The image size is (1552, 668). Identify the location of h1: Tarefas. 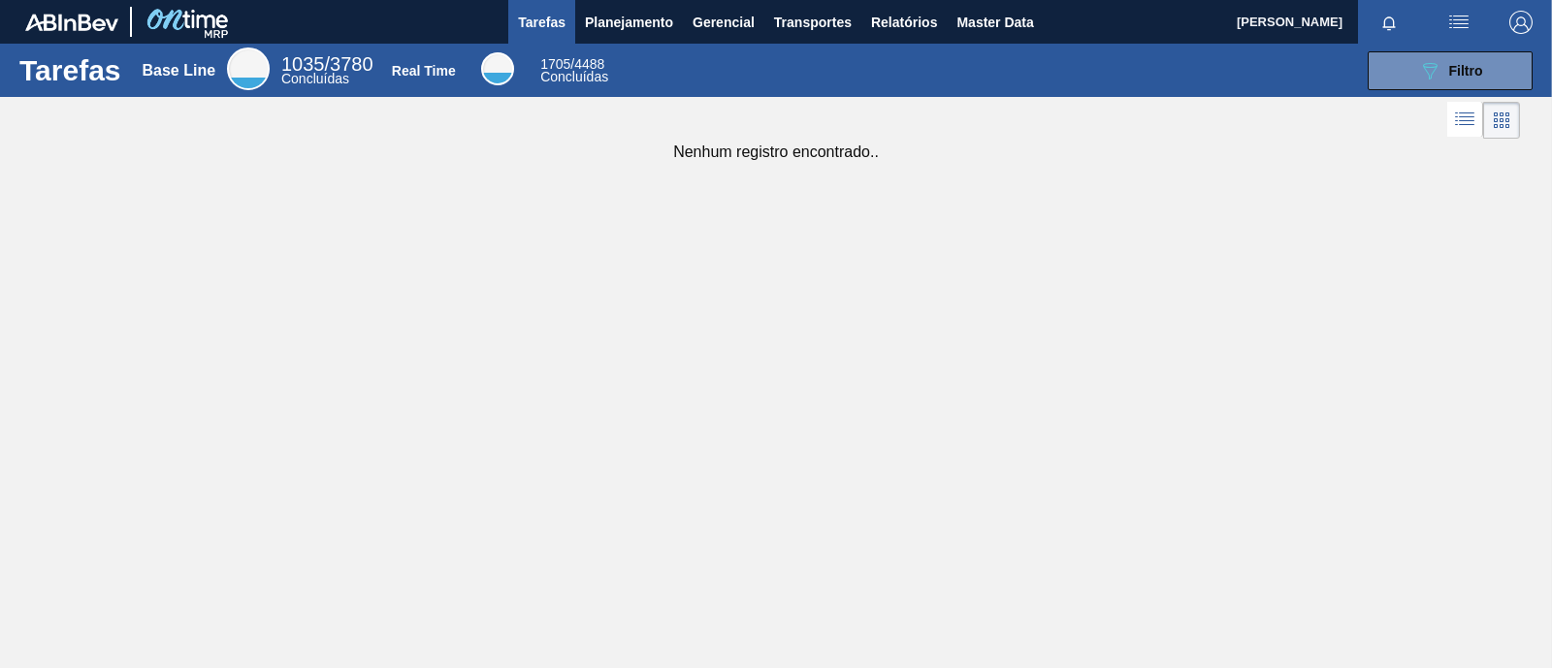
(70, 70).